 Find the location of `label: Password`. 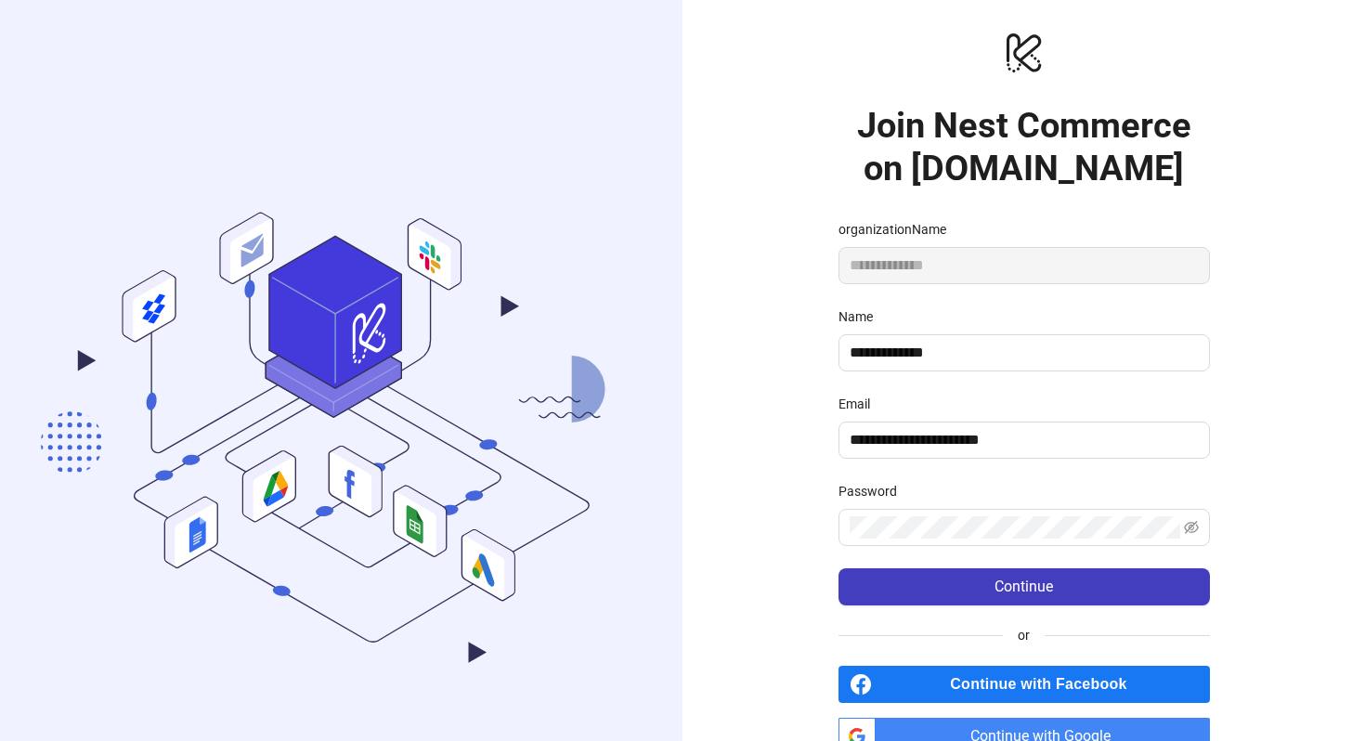

label: Password is located at coordinates (874, 491).